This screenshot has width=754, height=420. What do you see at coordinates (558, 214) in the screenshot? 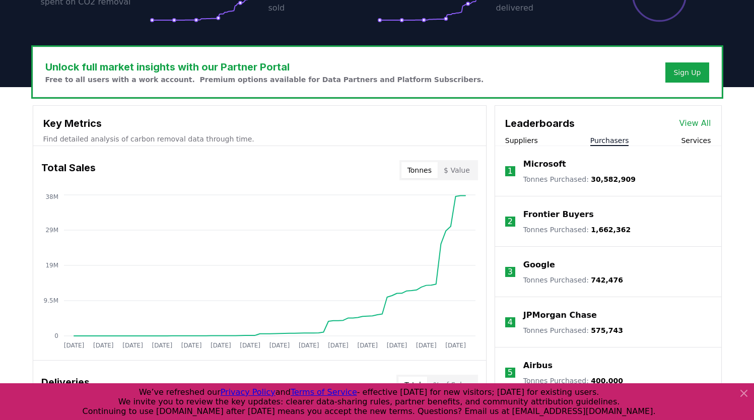
I see `a: Frontier Buyers` at bounding box center [558, 214].